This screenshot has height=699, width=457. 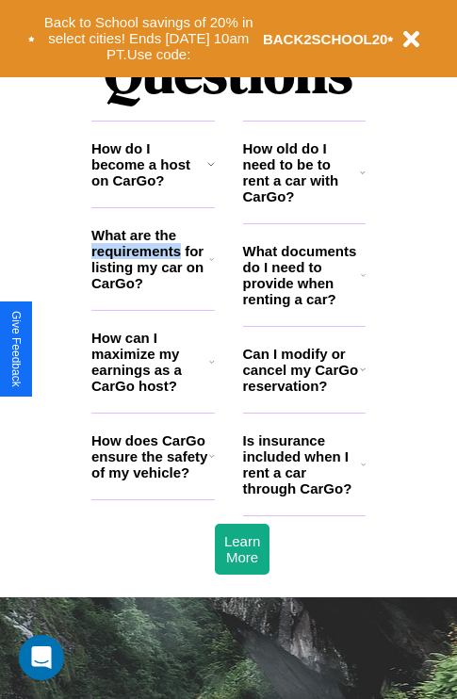 What do you see at coordinates (325, 39) in the screenshot?
I see `b: BACK2SCHOOL20` at bounding box center [325, 39].